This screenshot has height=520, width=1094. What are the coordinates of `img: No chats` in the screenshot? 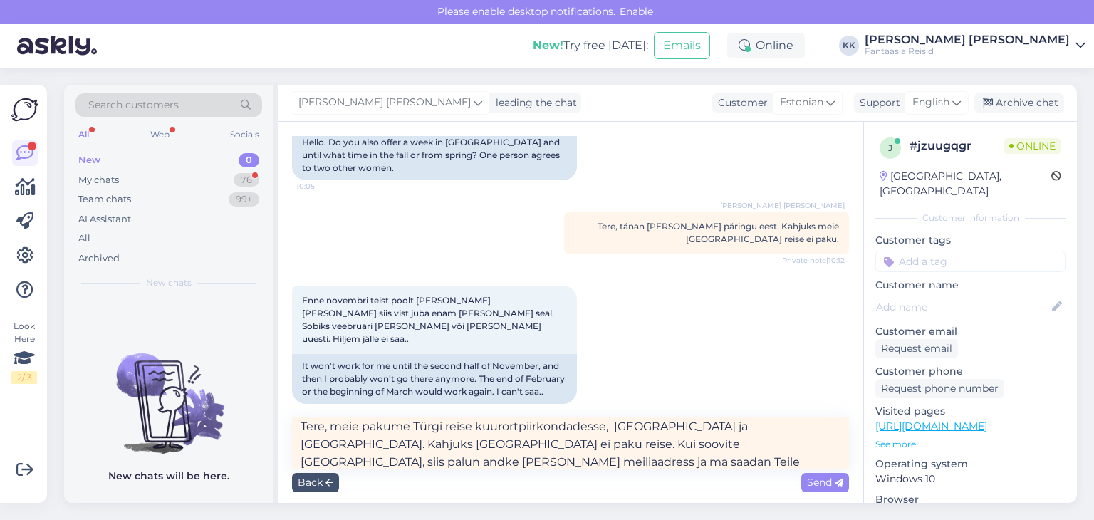 It's located at (169, 392).